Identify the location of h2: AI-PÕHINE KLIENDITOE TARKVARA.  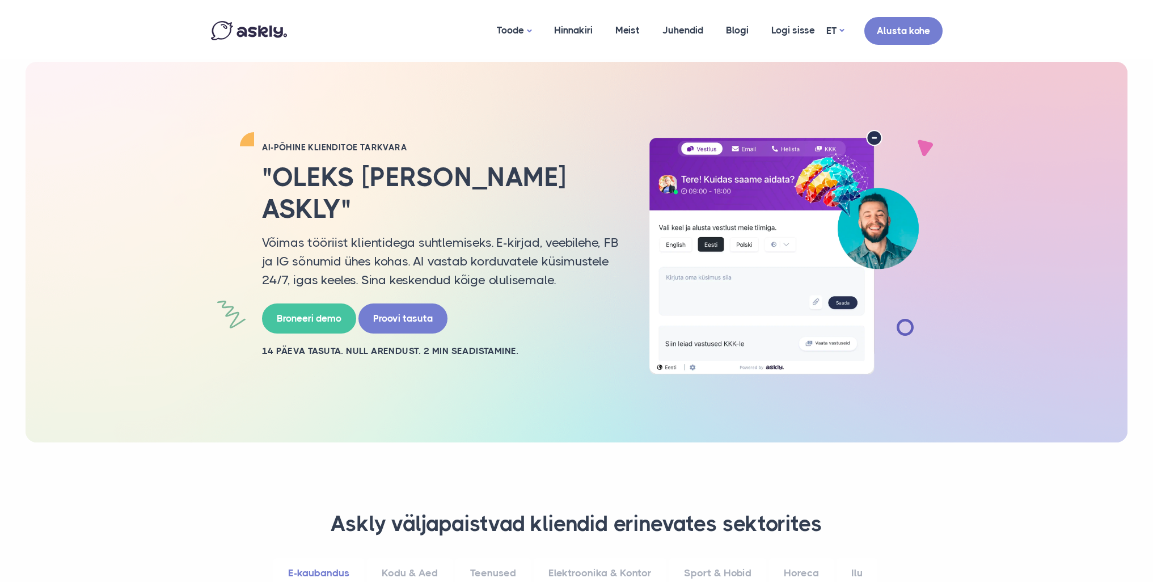
(441, 148).